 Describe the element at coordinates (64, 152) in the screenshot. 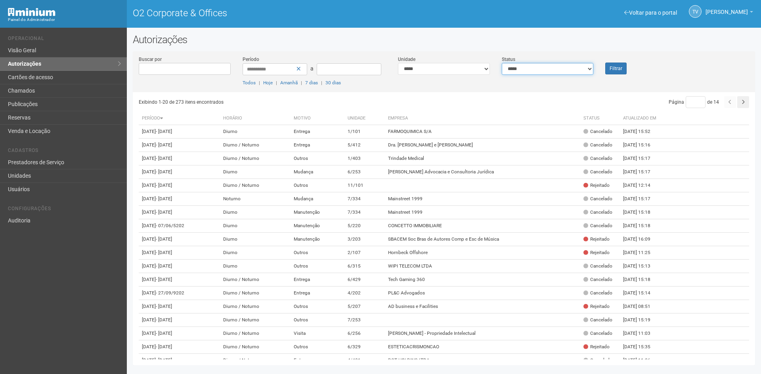

I see `li: Cadastros` at that location.